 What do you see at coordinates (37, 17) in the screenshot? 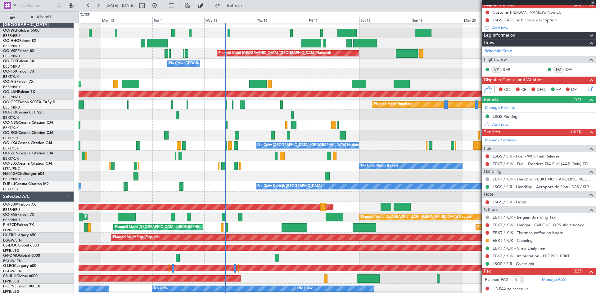
I see `button: All Aircraft` at bounding box center [37, 17].